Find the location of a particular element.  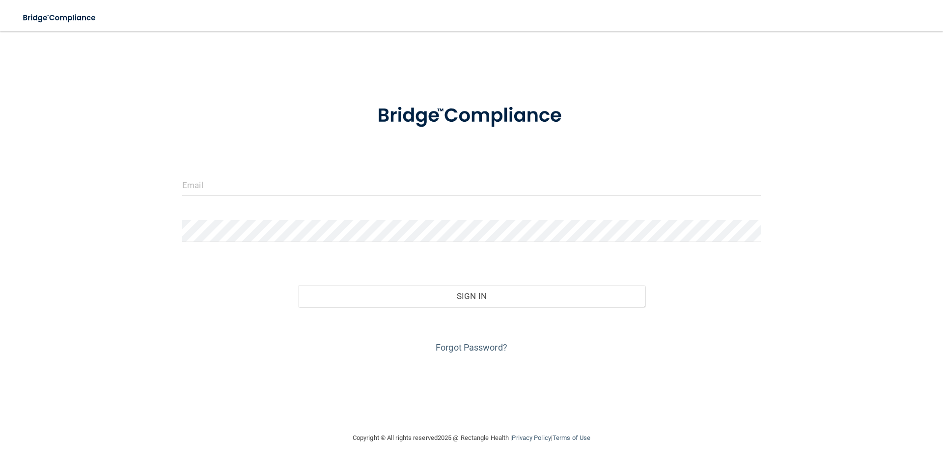

a: Forgot Password? is located at coordinates (471, 347).